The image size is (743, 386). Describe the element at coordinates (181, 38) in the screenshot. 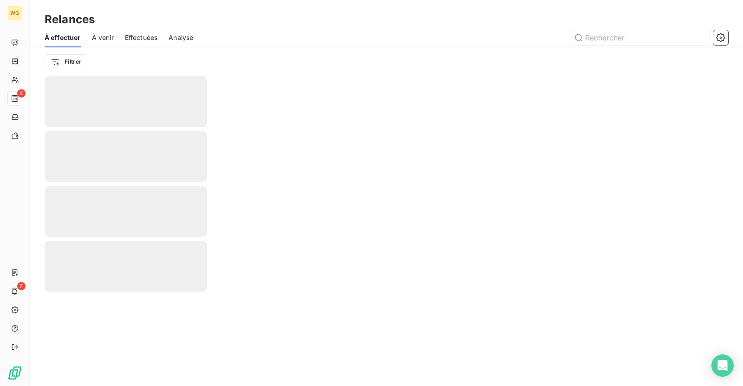

I see `span: Analyse` at that location.